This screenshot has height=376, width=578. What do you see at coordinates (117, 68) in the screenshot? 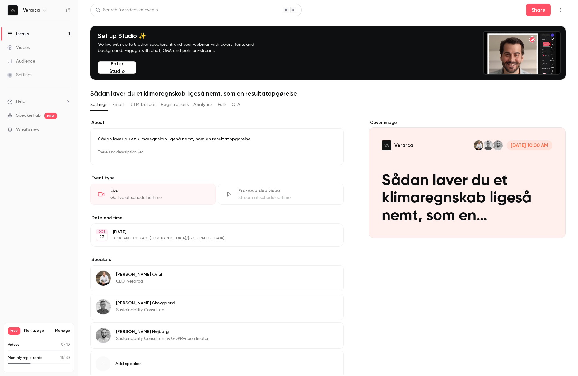
I see `button: Enter Studio` at bounding box center [117, 68].